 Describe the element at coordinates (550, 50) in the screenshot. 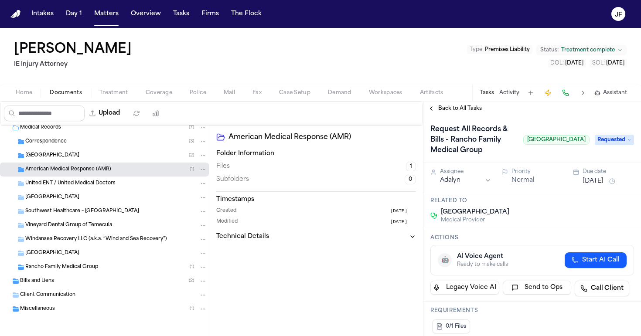

I see `span: Status:` at that location.